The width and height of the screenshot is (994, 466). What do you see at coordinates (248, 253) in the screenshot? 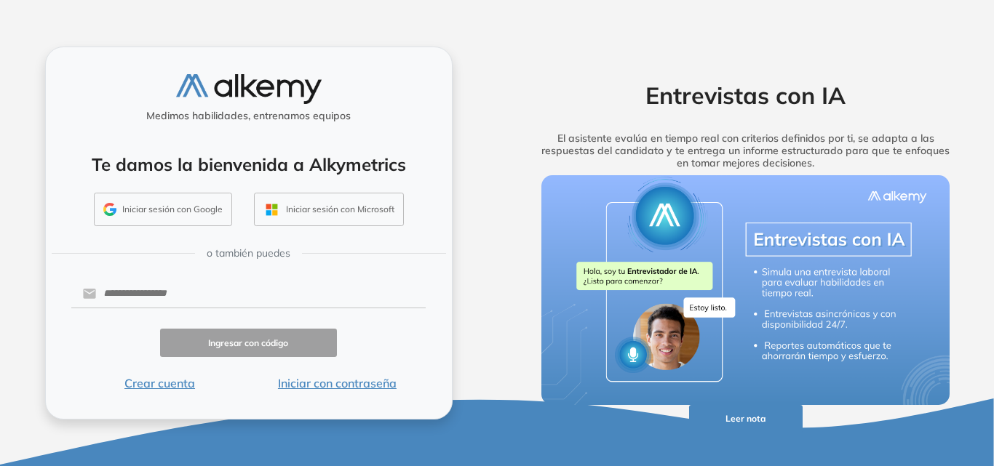
I see `span: o también puedes` at bounding box center [248, 253].